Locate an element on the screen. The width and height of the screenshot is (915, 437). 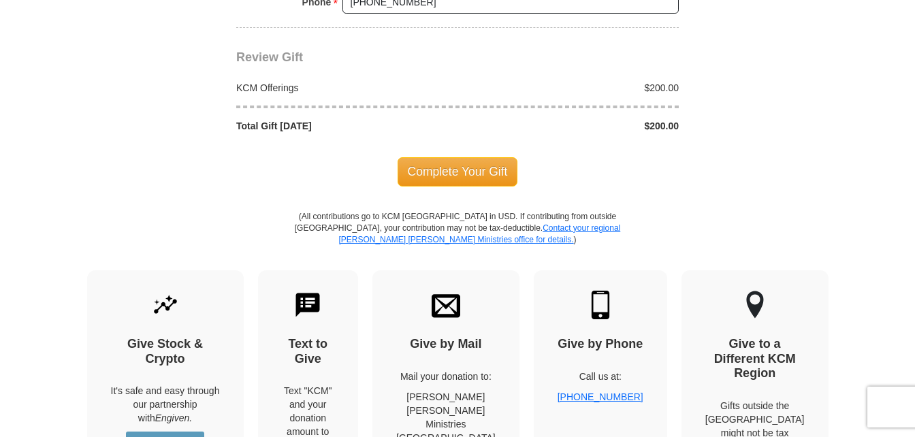
img: other-region is located at coordinates (755, 305).